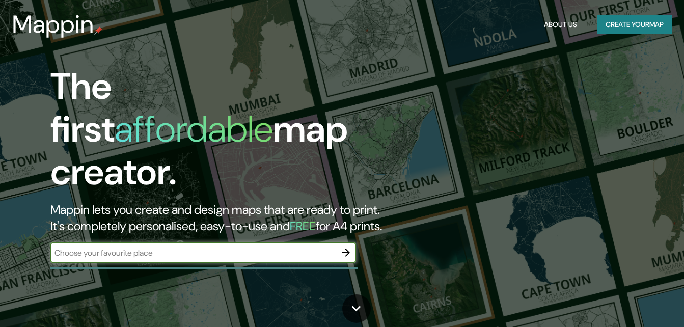 The width and height of the screenshot is (684, 327). I want to click on button: About Us, so click(560, 24).